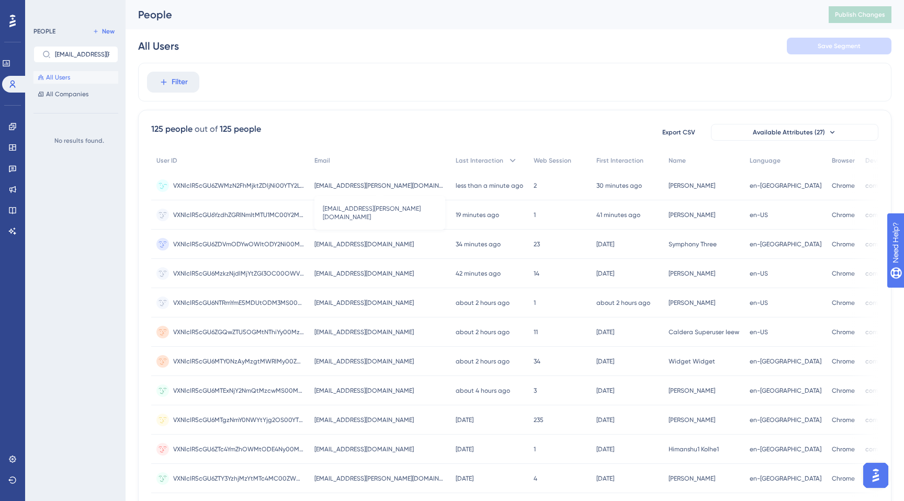  I want to click on button: All Users, so click(76, 77).